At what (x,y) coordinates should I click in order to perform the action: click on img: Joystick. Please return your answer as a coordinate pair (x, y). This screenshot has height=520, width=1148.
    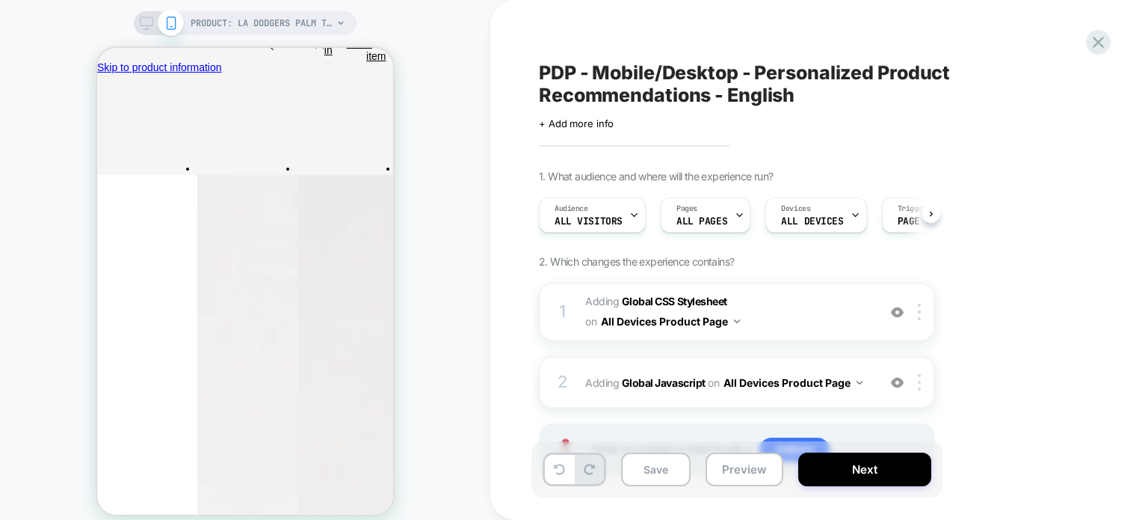
    Looking at the image, I should click on (563, 449).